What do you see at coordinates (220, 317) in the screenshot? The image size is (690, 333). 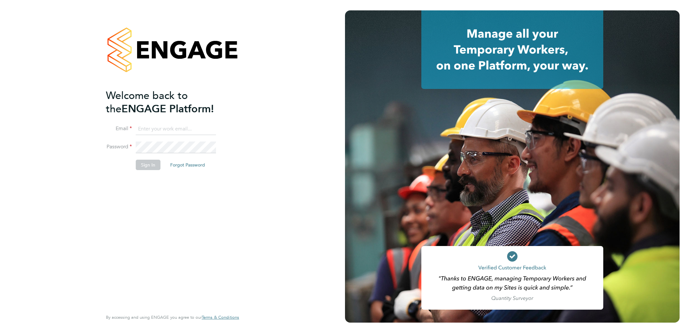 I see `a: Terms & Conditions` at bounding box center [220, 317].